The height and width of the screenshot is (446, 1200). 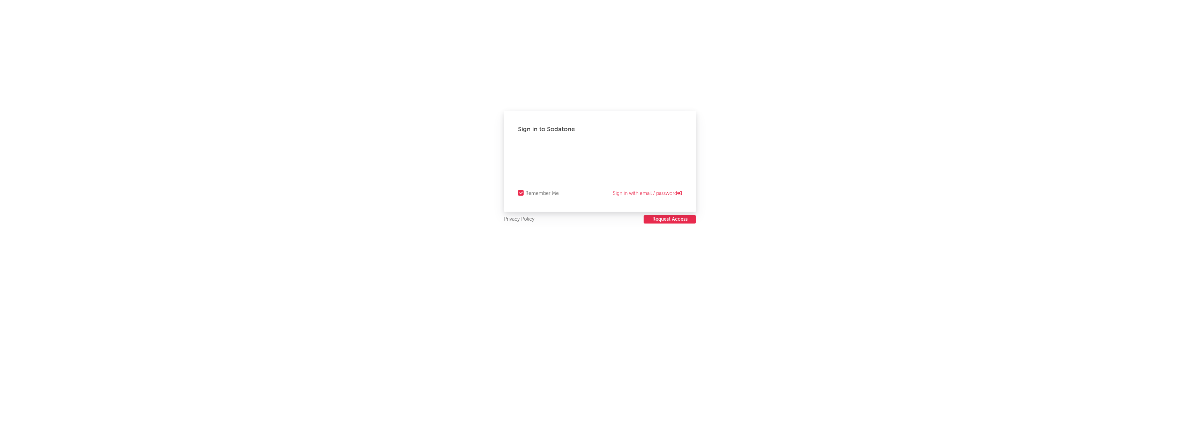 What do you see at coordinates (542, 194) in the screenshot?
I see `div: Remember Me` at bounding box center [542, 194].